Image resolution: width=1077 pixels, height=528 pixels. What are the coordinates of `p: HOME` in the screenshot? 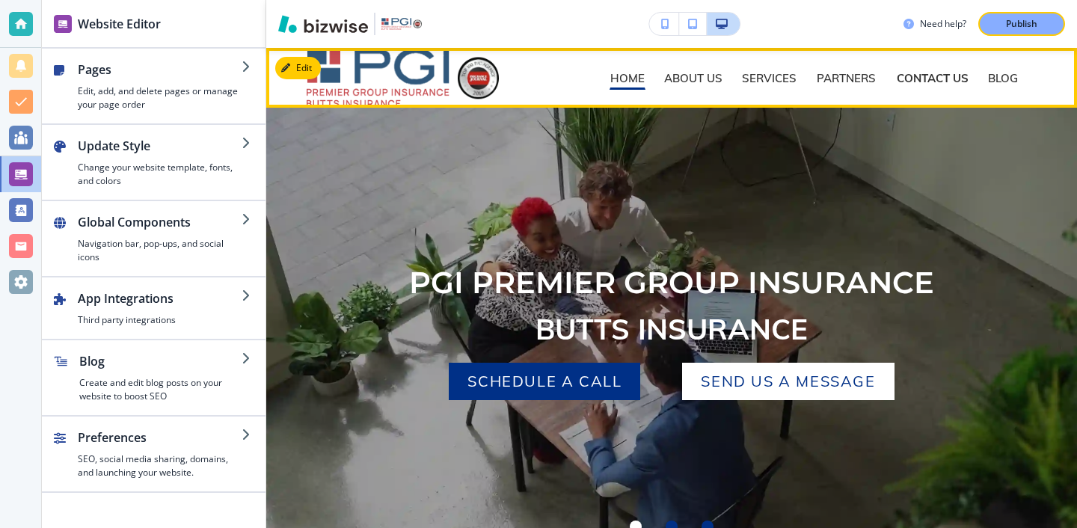 It's located at (628, 78).